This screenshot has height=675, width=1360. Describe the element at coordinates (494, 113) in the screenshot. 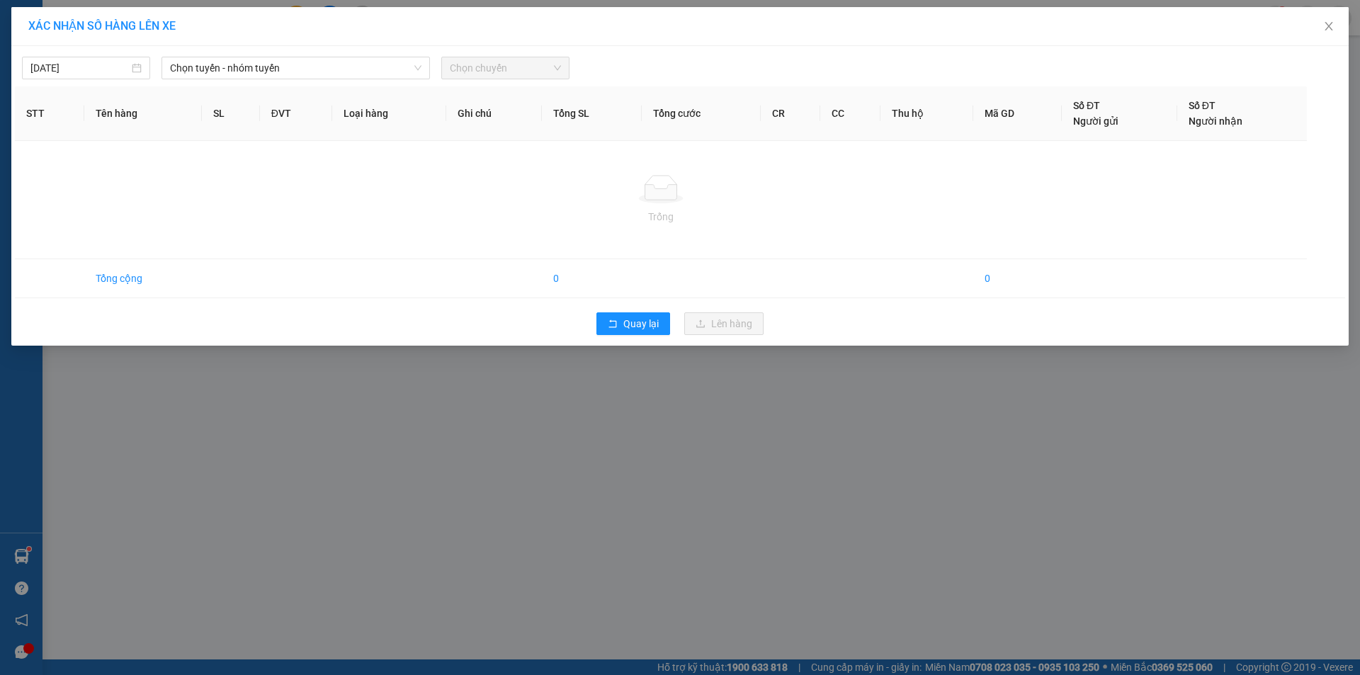

I see `th: Ghi chú` at that location.